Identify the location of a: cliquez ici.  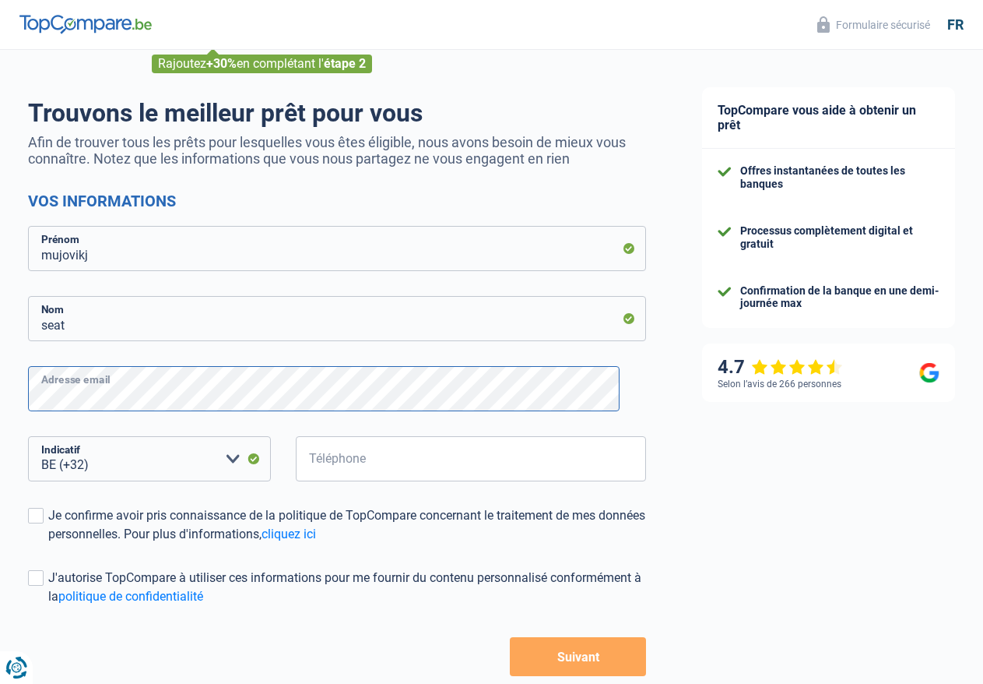
(289, 533).